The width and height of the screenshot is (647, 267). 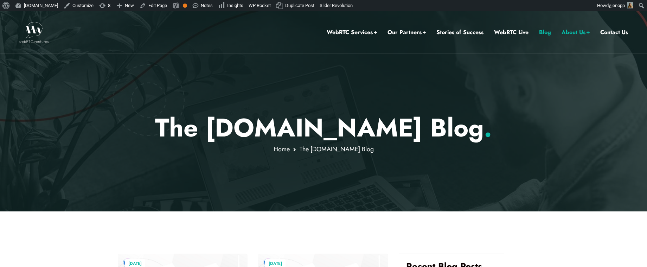 What do you see at coordinates (512, 32) in the screenshot?
I see `a: WebRTC Live` at bounding box center [512, 32].